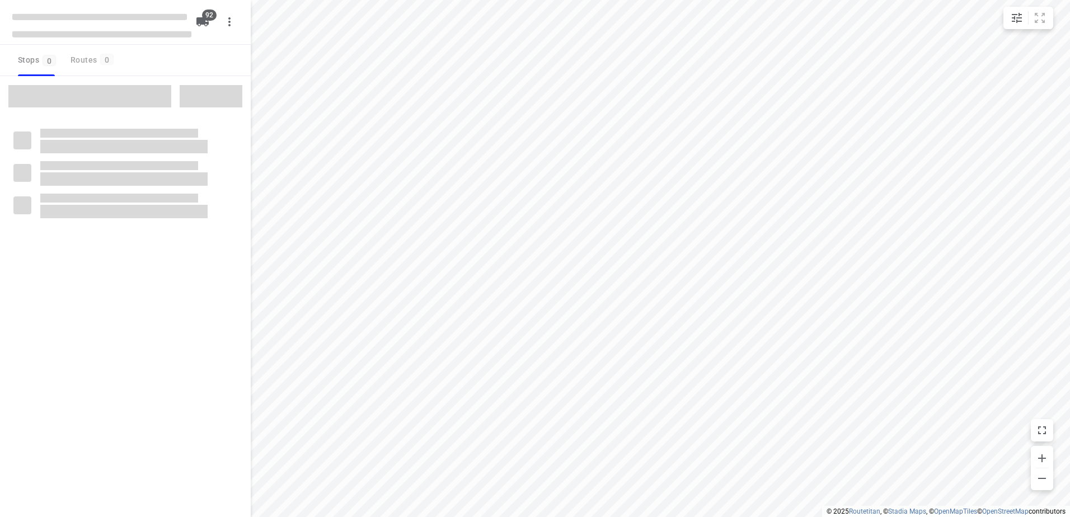 This screenshot has height=517, width=1070. What do you see at coordinates (1028, 18) in the screenshot?
I see `div: small contained button group` at bounding box center [1028, 18].